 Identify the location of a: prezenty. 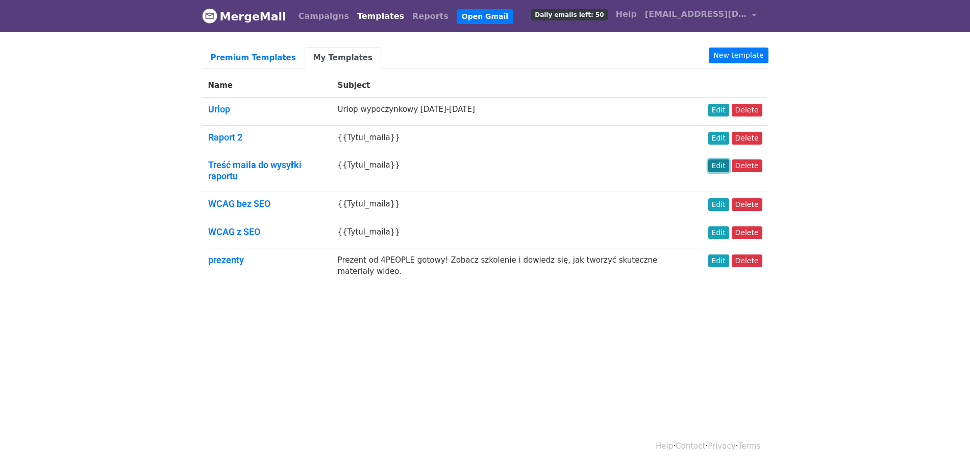
(226, 259).